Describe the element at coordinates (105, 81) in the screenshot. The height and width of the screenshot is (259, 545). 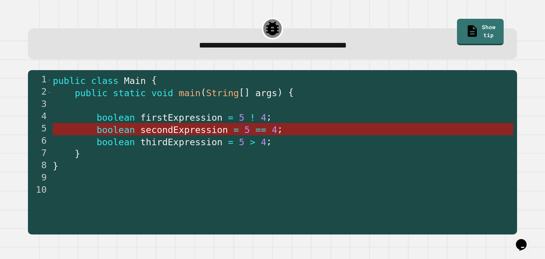
I see `span: class` at that location.